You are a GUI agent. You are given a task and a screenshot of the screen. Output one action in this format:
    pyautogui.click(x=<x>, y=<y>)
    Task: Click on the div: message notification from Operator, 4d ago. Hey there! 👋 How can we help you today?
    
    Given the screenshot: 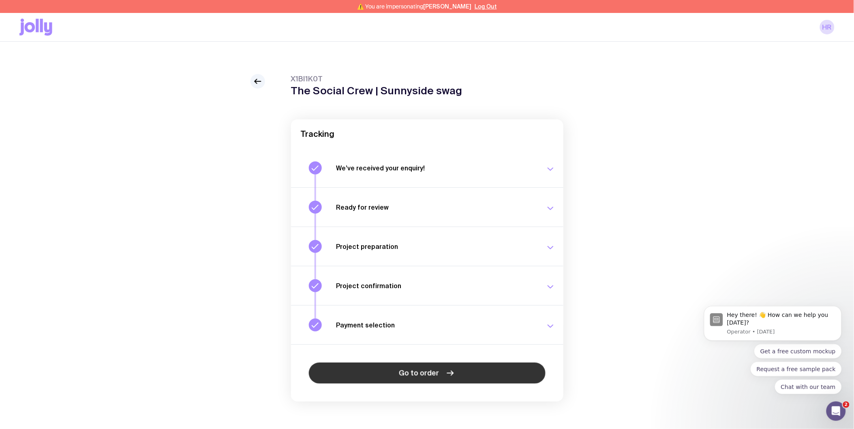 What is the action you would take?
    pyautogui.click(x=81, y=28)
    